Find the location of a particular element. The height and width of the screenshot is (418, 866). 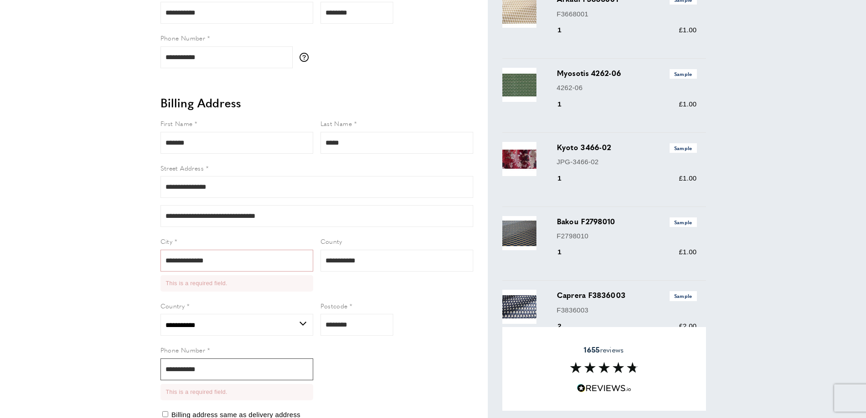

span: reviews is located at coordinates (604, 350).